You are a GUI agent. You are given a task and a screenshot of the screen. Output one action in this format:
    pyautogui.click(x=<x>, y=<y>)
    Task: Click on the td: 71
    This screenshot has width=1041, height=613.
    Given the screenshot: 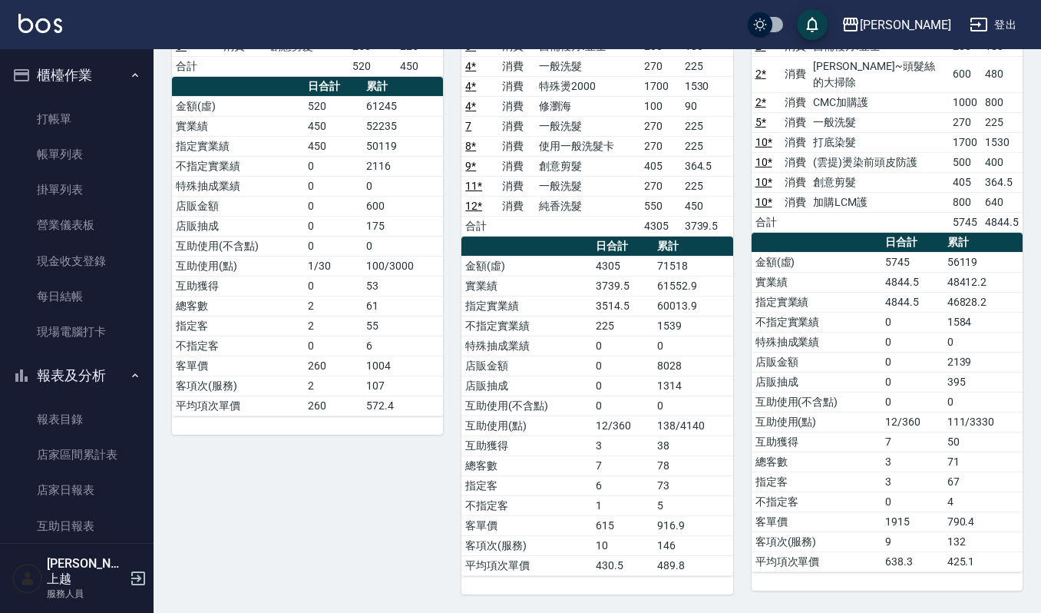 What is the action you would take?
    pyautogui.click(x=983, y=461)
    